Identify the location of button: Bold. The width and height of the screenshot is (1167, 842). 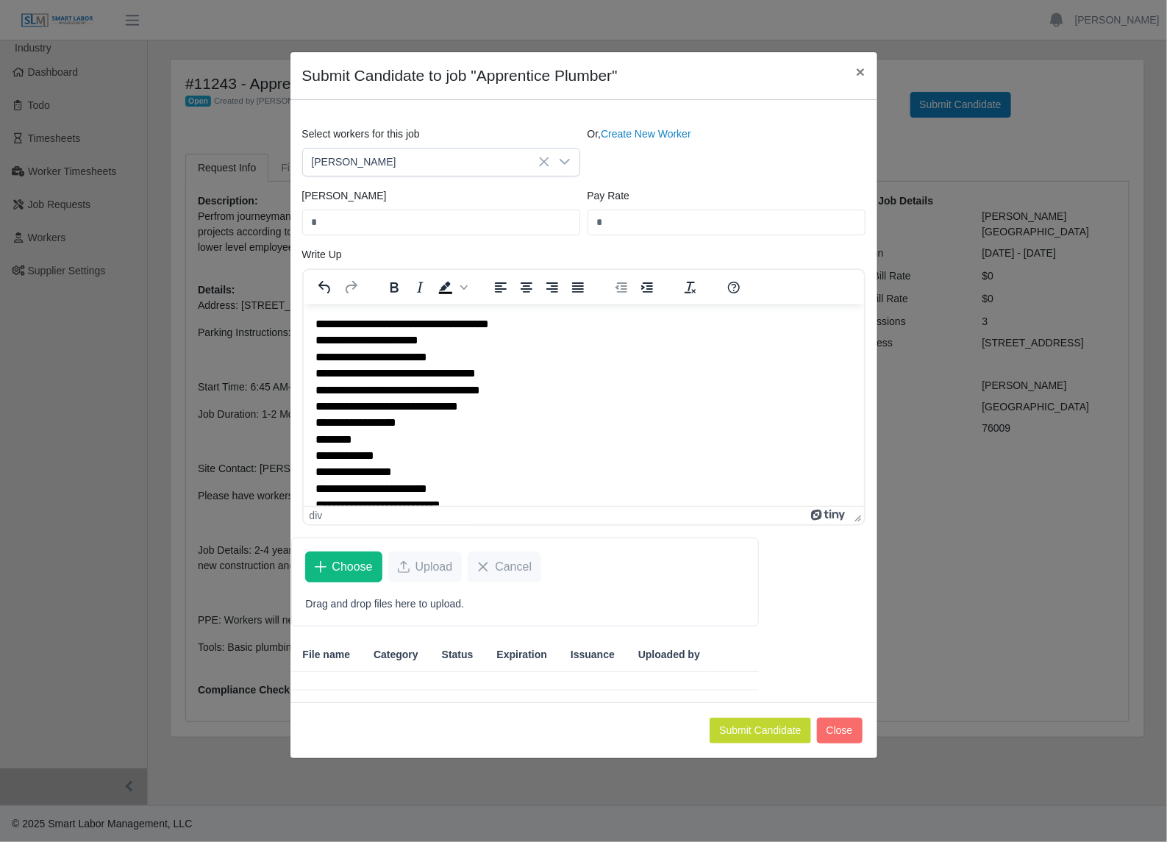
(393, 287).